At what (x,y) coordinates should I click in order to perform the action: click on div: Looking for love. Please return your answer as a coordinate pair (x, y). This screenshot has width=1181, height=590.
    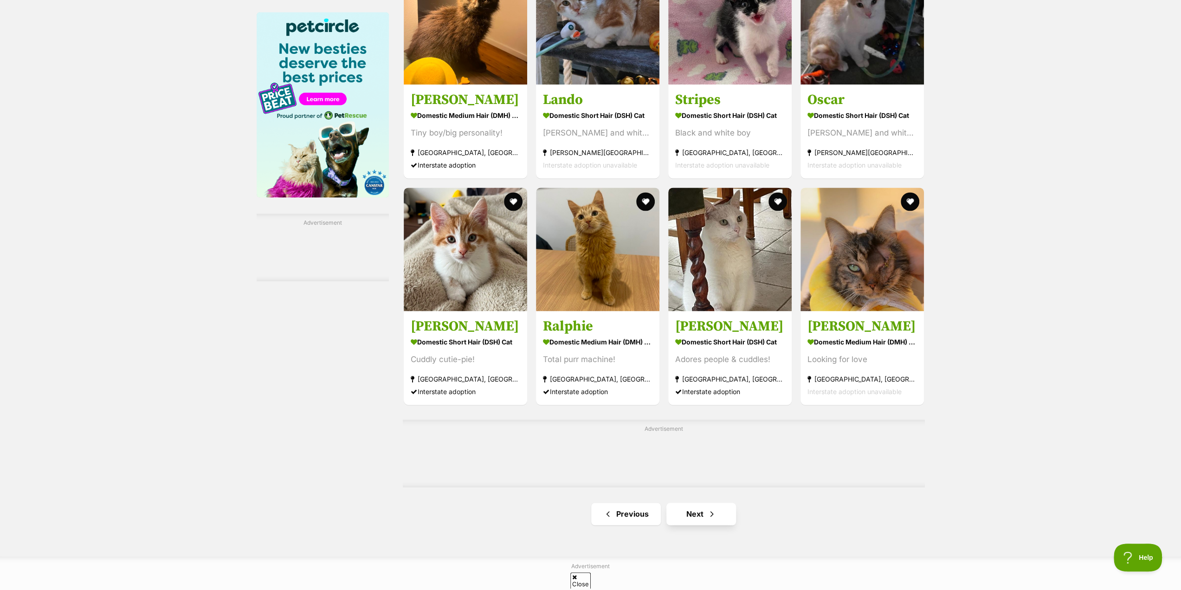
    Looking at the image, I should click on (862, 359).